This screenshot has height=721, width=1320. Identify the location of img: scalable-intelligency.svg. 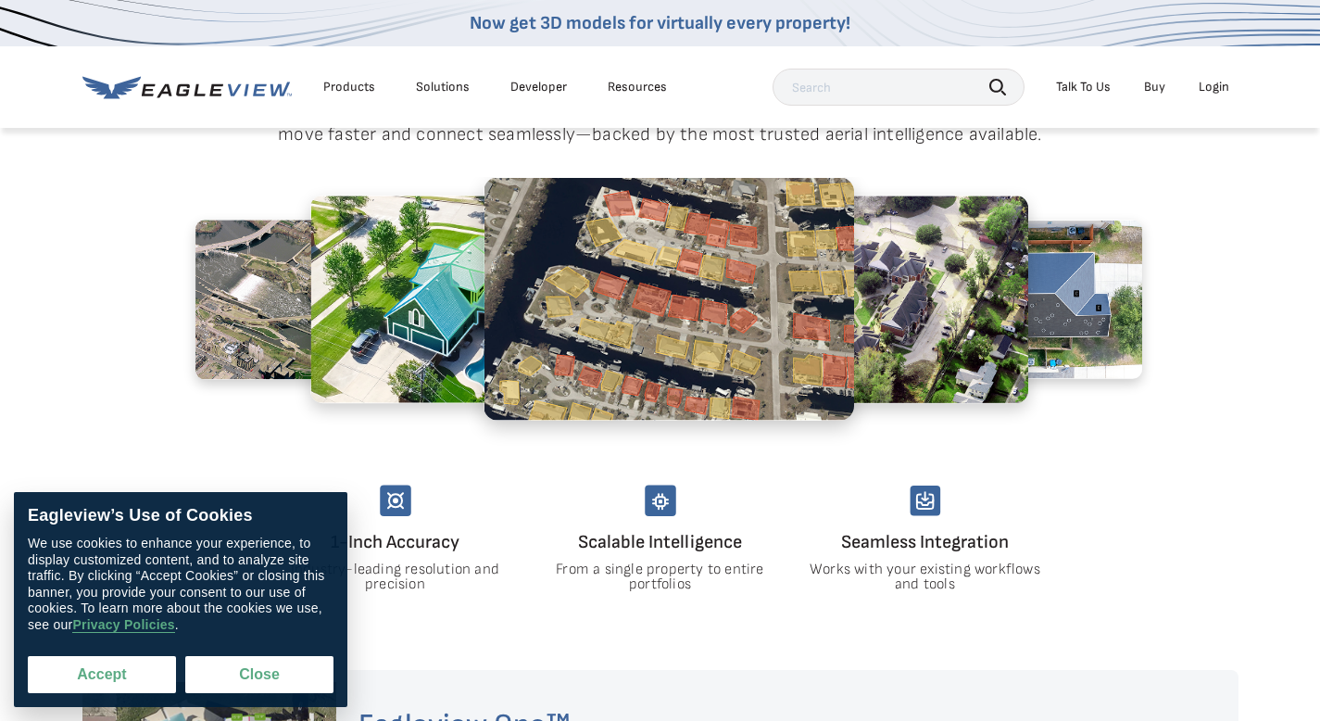
(660, 500).